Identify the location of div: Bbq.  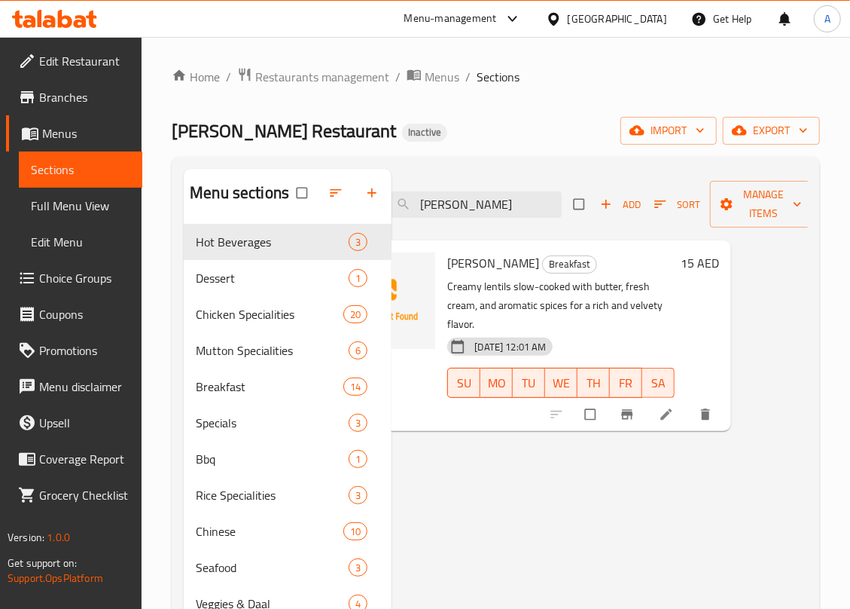
(272, 459).